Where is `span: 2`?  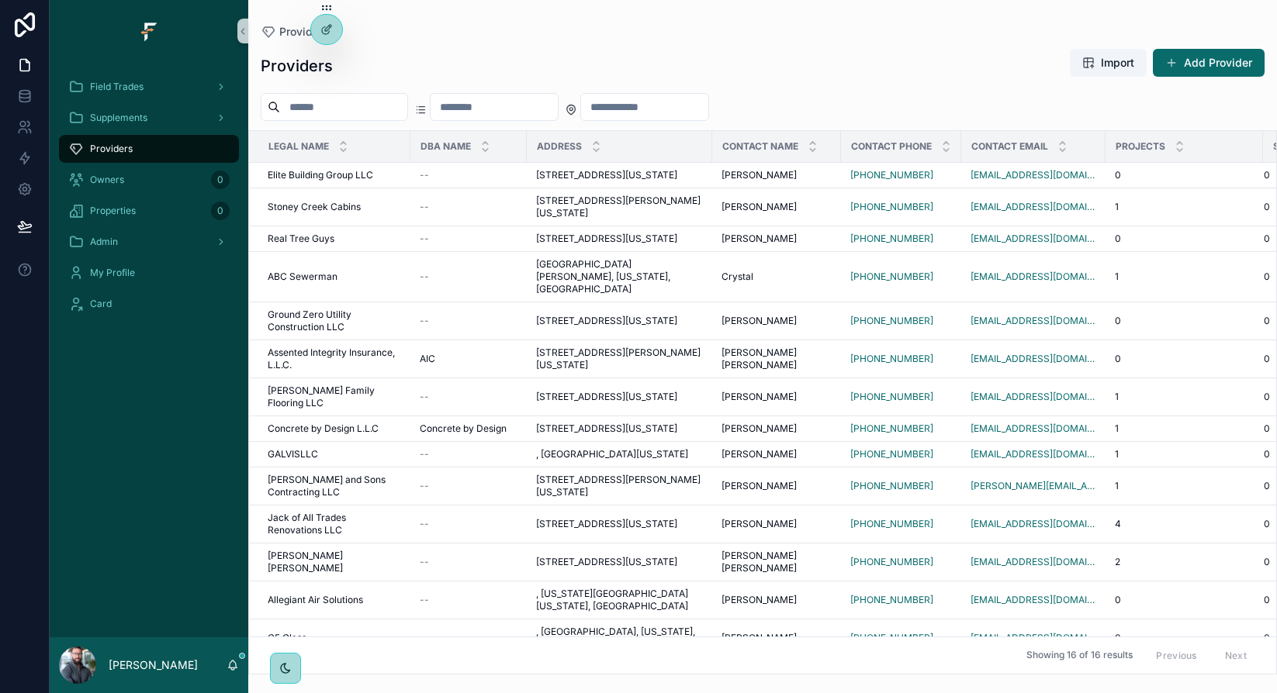 span: 2 is located at coordinates (1117, 562).